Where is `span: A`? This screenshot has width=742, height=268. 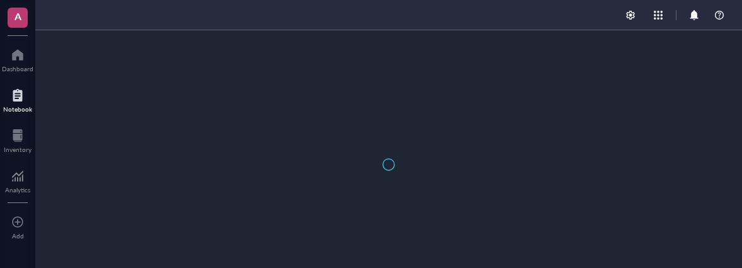 span: A is located at coordinates (18, 16).